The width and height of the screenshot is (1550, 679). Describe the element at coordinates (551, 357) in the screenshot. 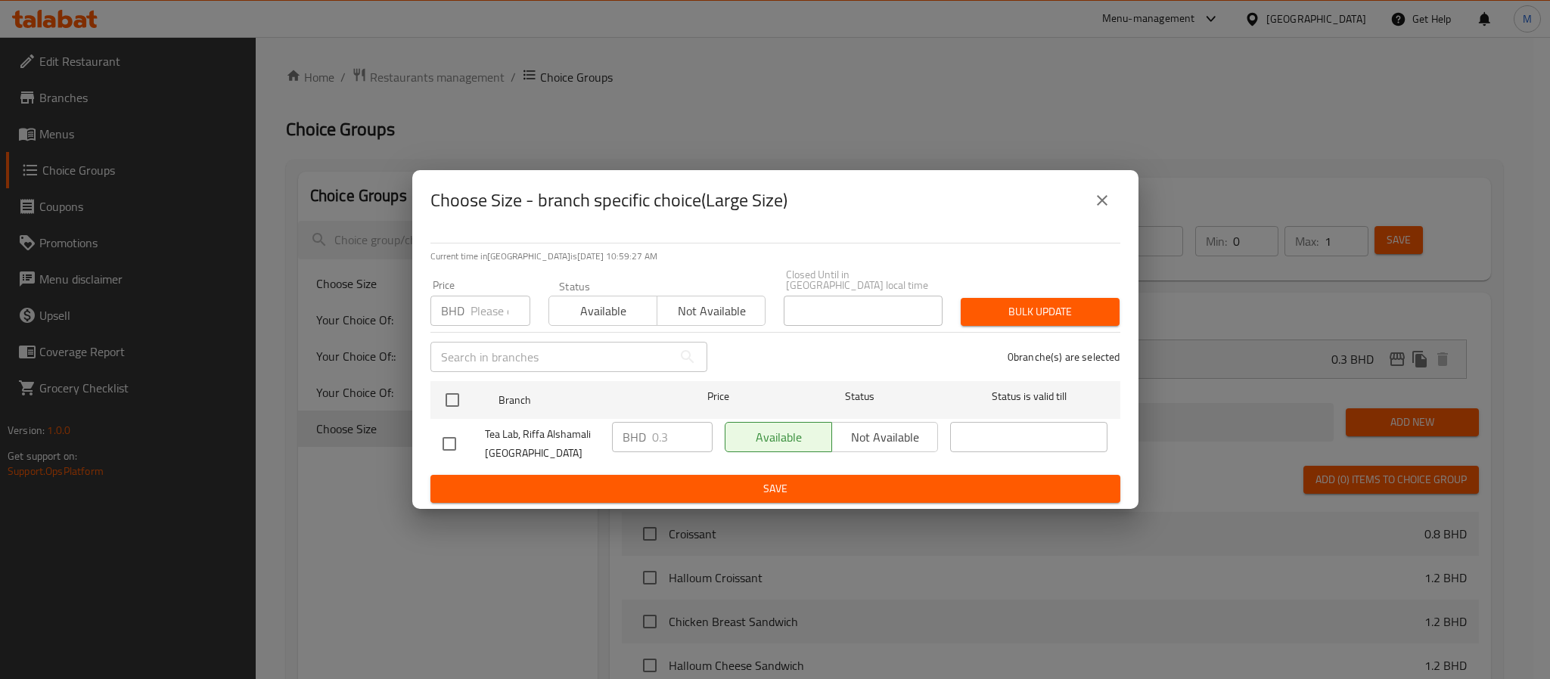

I see `input: Search in branches` at that location.